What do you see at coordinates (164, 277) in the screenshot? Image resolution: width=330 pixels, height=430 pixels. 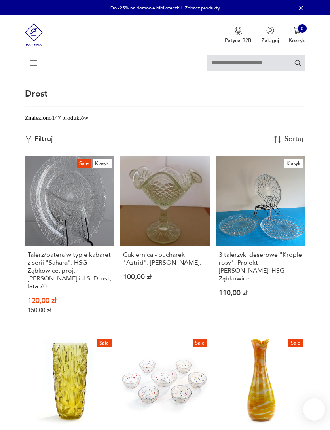 I see `p: 100,00 zł` at bounding box center [164, 277].